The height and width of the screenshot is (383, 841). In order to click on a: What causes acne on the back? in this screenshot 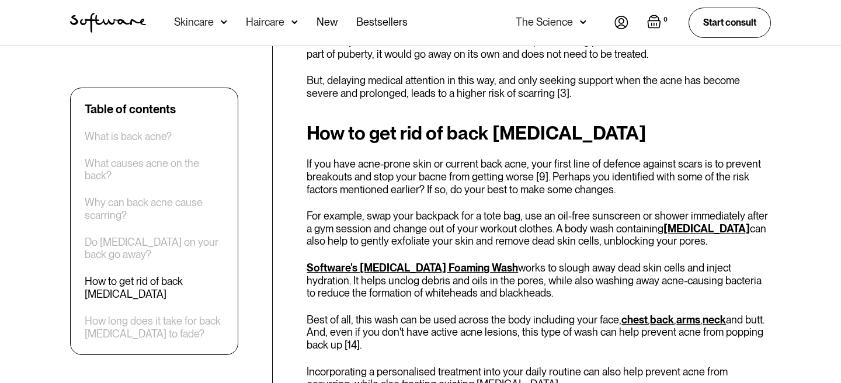, I will do `click(154, 169)`.